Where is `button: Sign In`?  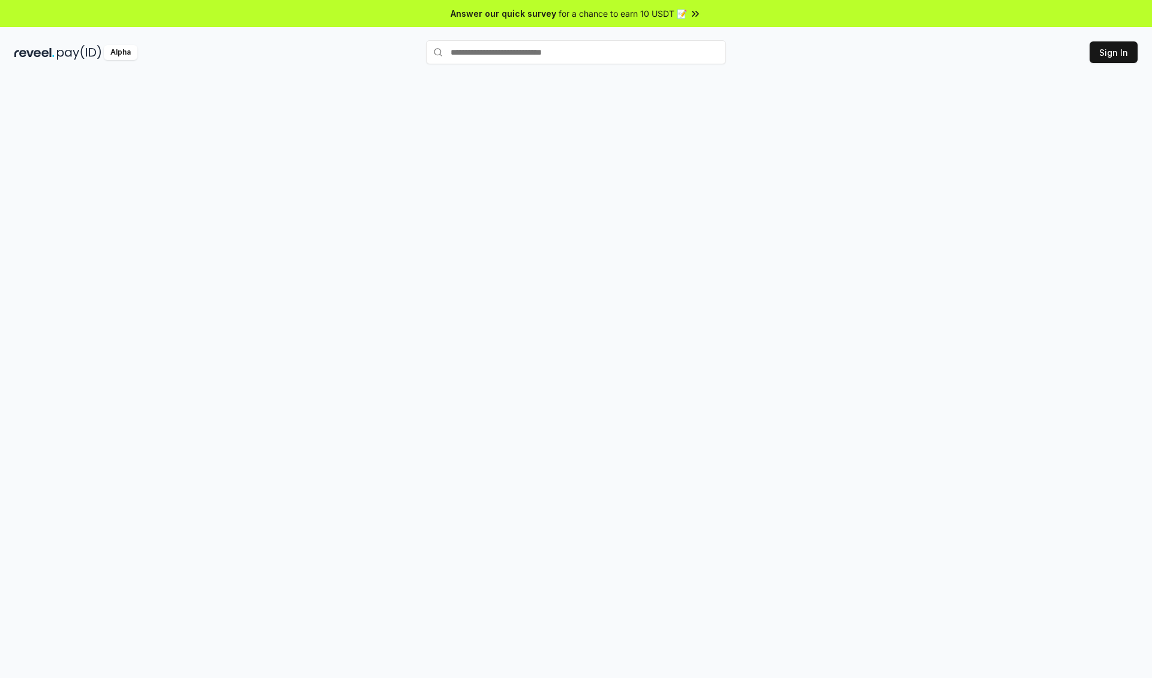 button: Sign In is located at coordinates (1114, 52).